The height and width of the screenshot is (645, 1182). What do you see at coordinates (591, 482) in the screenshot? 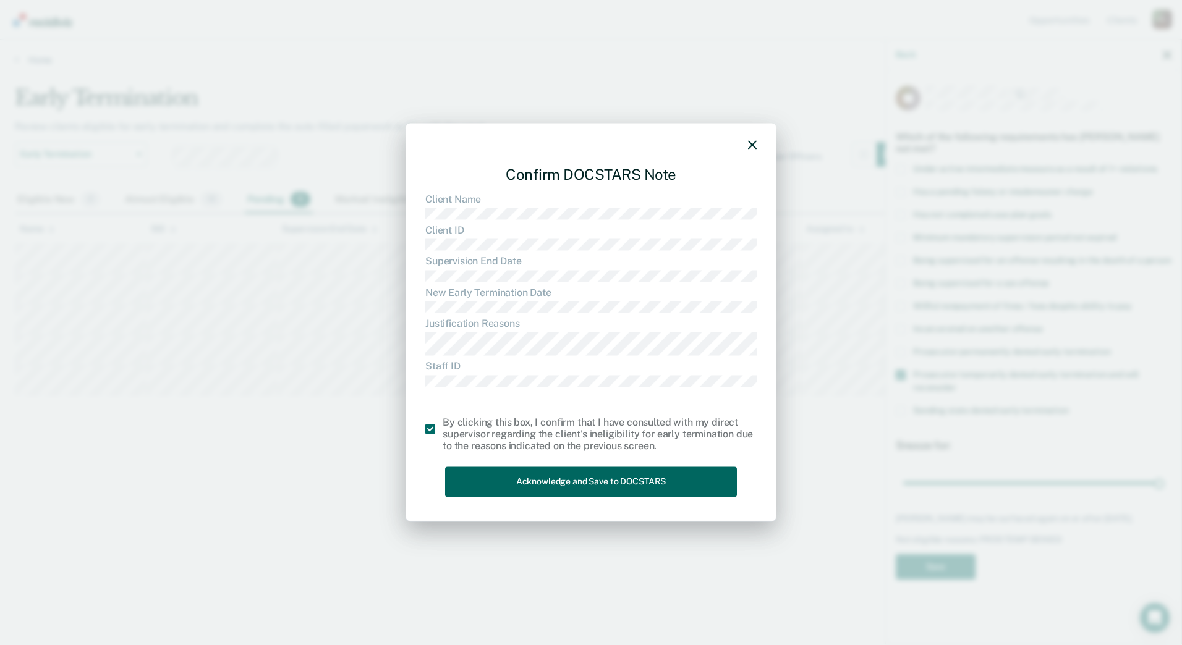
I see `button: Acknowledge and Save to DOCSTARS` at bounding box center [591, 482].